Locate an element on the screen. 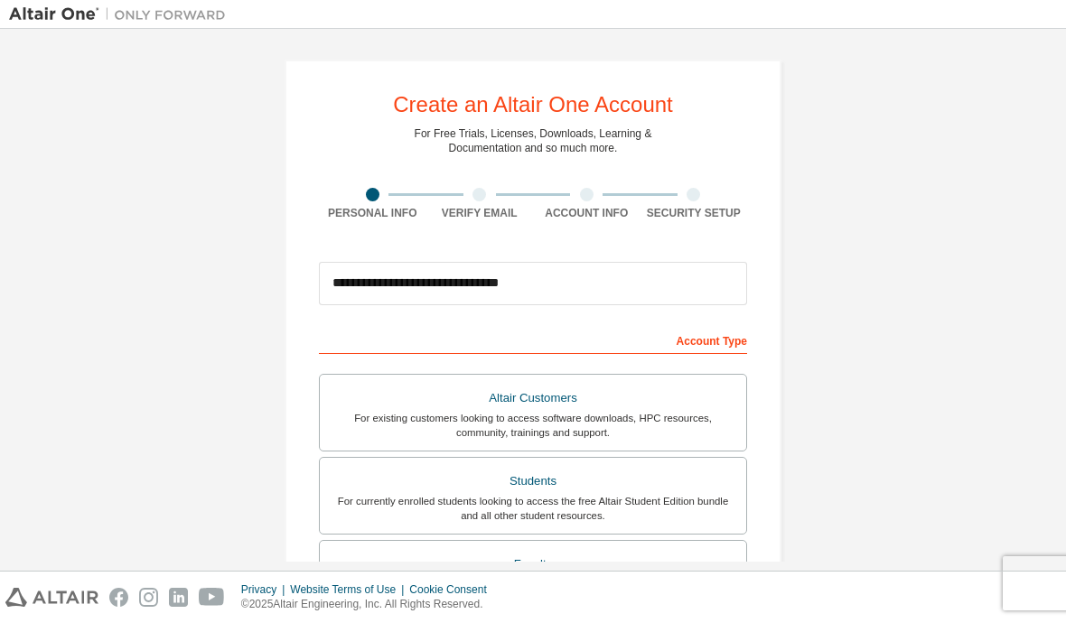  img: altair_logo.svg is located at coordinates (51, 597).